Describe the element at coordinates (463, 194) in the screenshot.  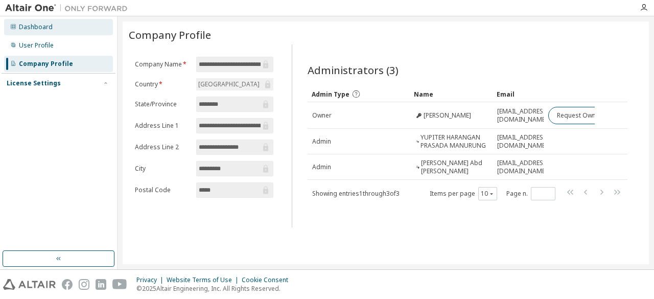
I see `span: Items per page` at that location.